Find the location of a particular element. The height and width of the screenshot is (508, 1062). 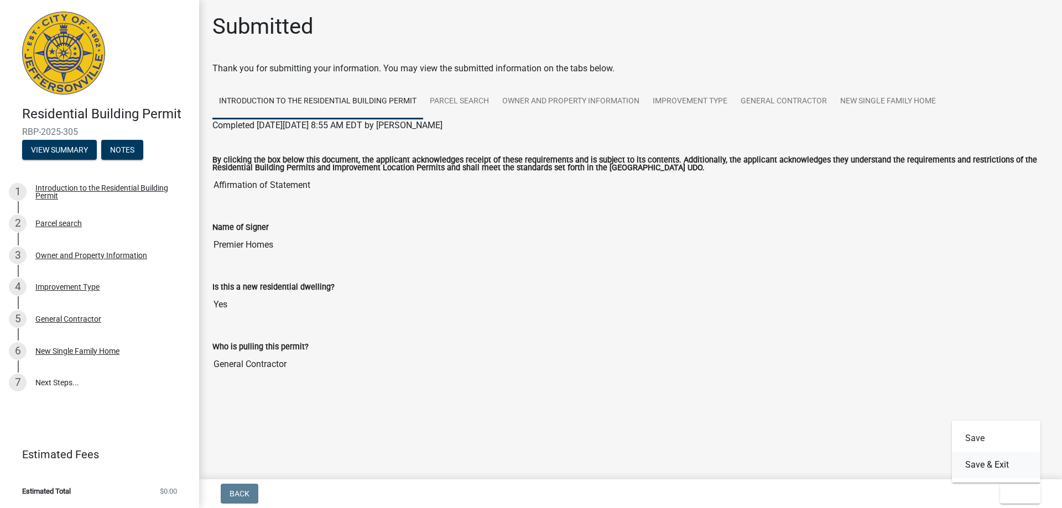

div: 4 is located at coordinates (18, 287).